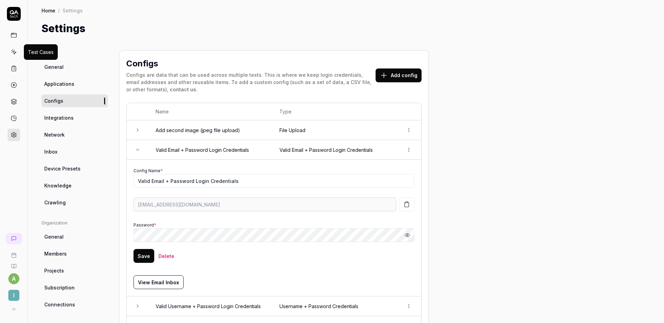 This screenshot has height=323, width=664. I want to click on span: Applications, so click(59, 84).